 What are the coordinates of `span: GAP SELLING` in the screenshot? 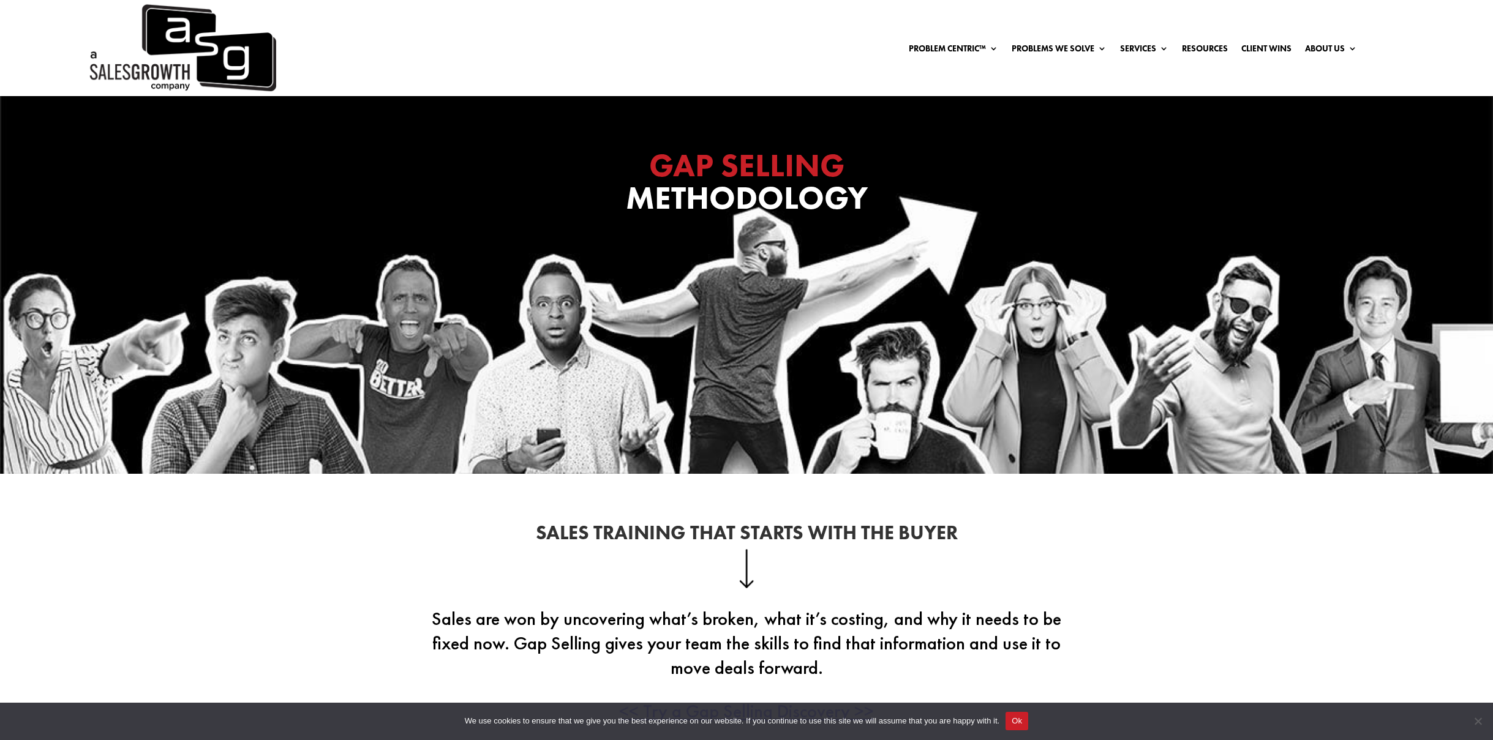 It's located at (746, 165).